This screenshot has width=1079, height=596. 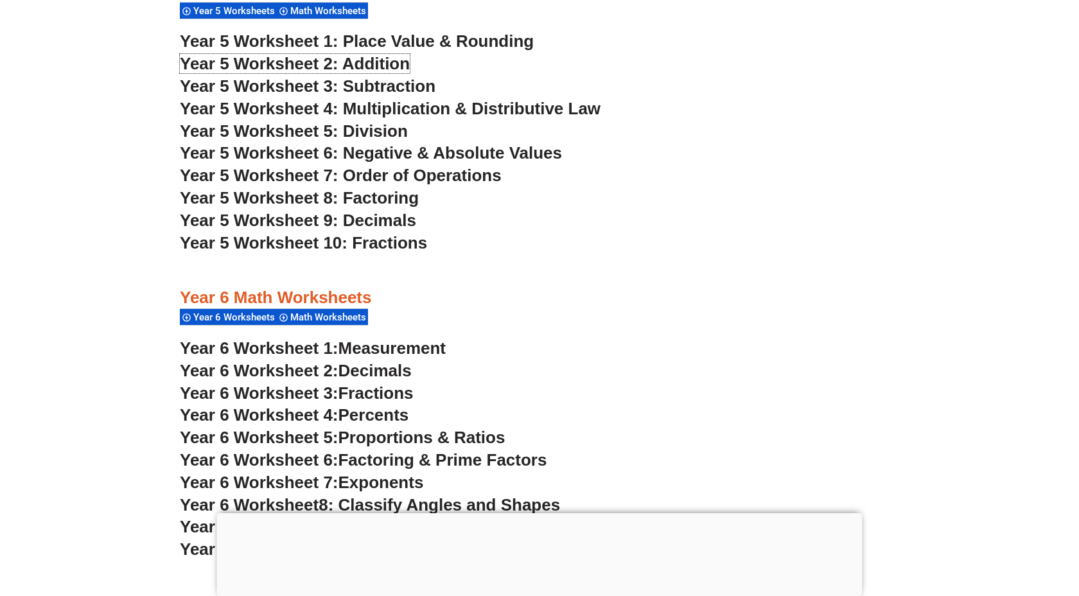 I want to click on span: Year 5 Worksheet 2: Addition, so click(x=295, y=64).